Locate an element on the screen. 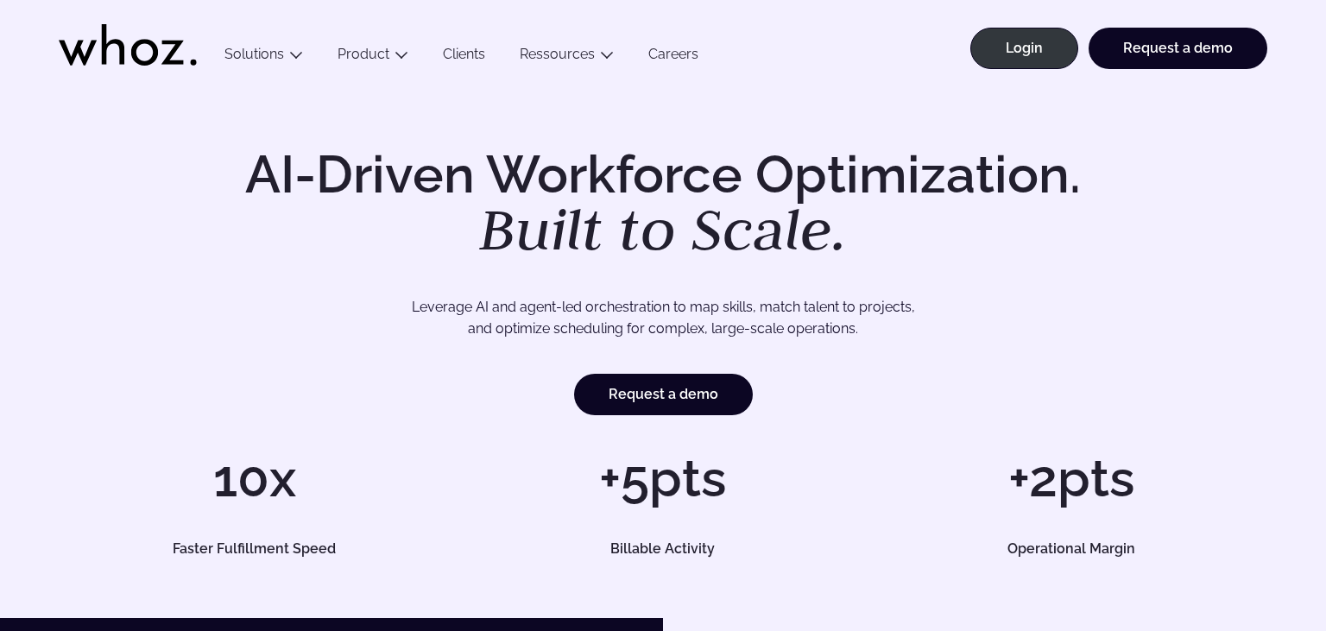 The width and height of the screenshot is (1326, 631). em: Built to Scale. is located at coordinates (663, 229).